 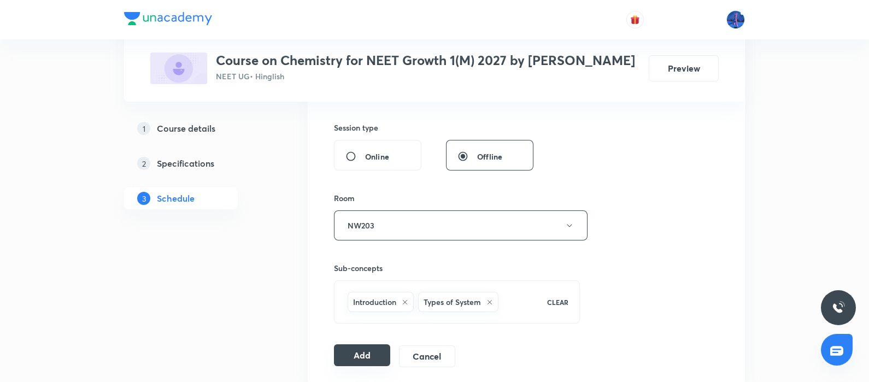 I want to click on h6: Introduction, so click(x=375, y=302).